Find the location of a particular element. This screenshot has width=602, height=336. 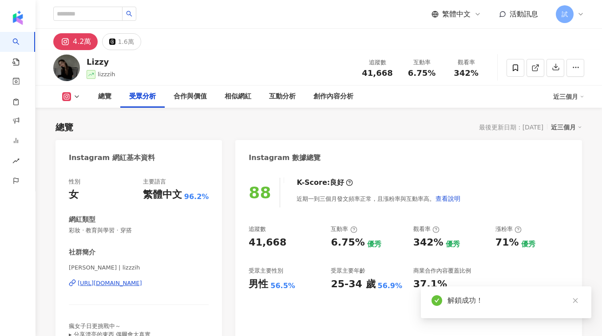

div: 近期一到三個月發文頻率正常，且漲粉率與互動率高。 is located at coordinates (379, 199).